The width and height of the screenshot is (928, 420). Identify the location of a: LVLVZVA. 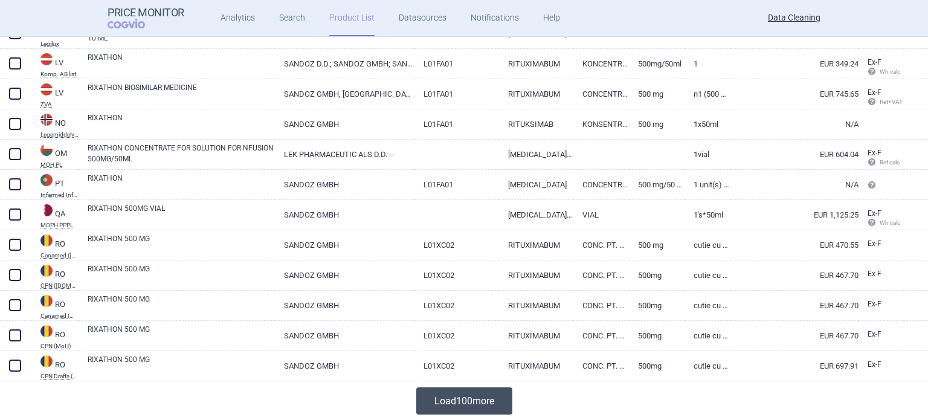
(55, 95).